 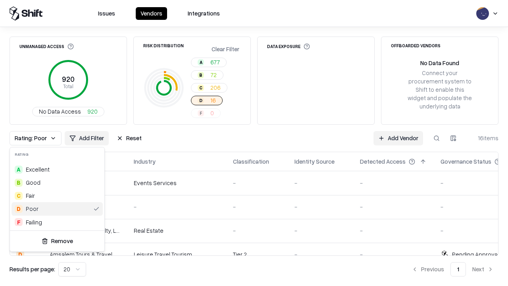 I want to click on div: A, so click(x=19, y=169).